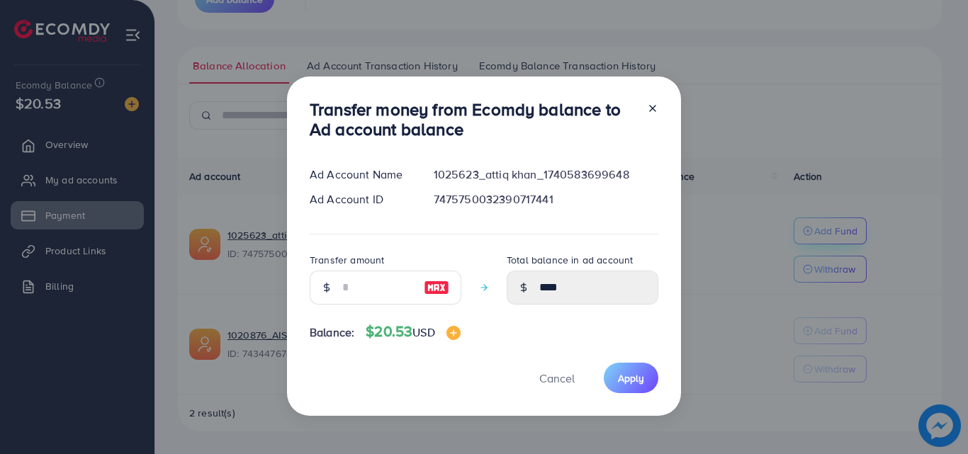  I want to click on span: Cancel, so click(557, 378).